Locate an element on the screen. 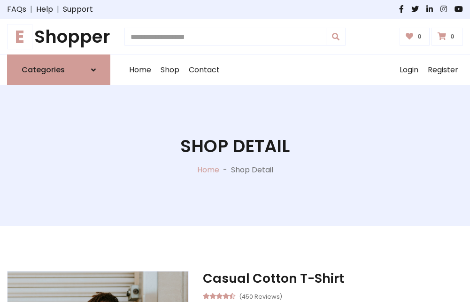 The width and height of the screenshot is (470, 302). a: Help is located at coordinates (45, 9).